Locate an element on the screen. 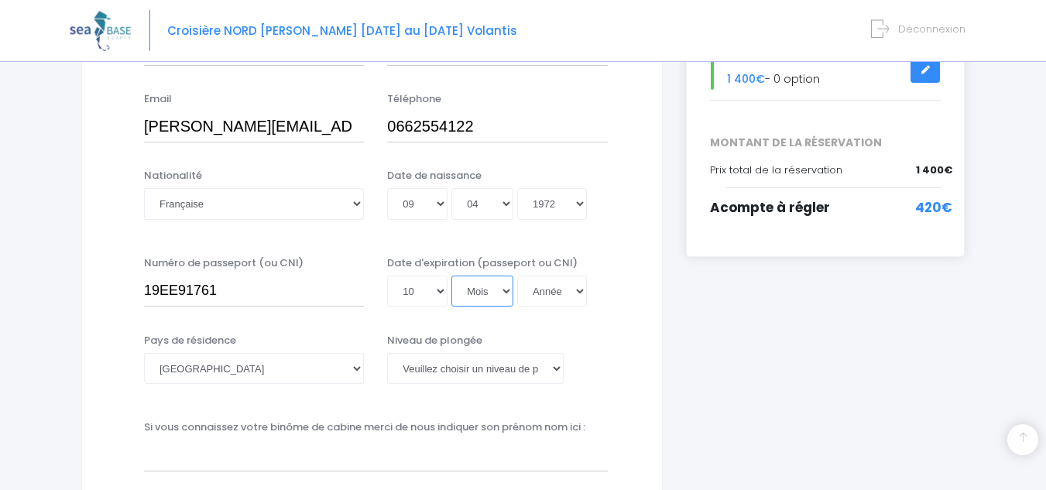 The width and height of the screenshot is (1046, 490). label: Si vous connaissez votre binôme de cabine merci de nous indiquer son prénom nom ici : is located at coordinates (365, 428).